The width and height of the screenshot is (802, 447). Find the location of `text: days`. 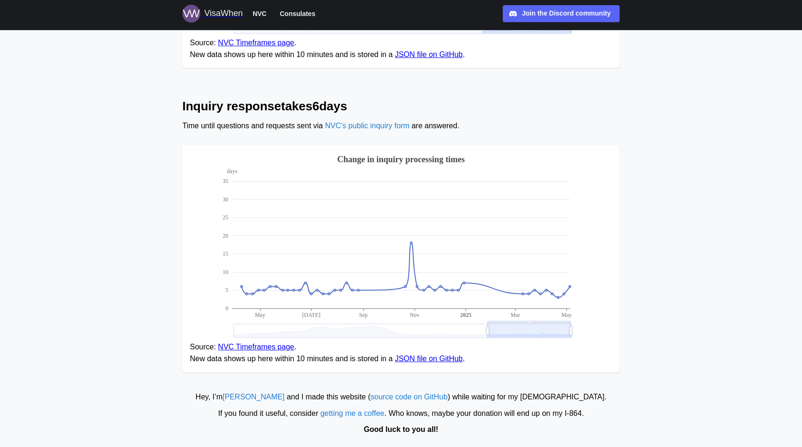

text: days is located at coordinates (232, 171).